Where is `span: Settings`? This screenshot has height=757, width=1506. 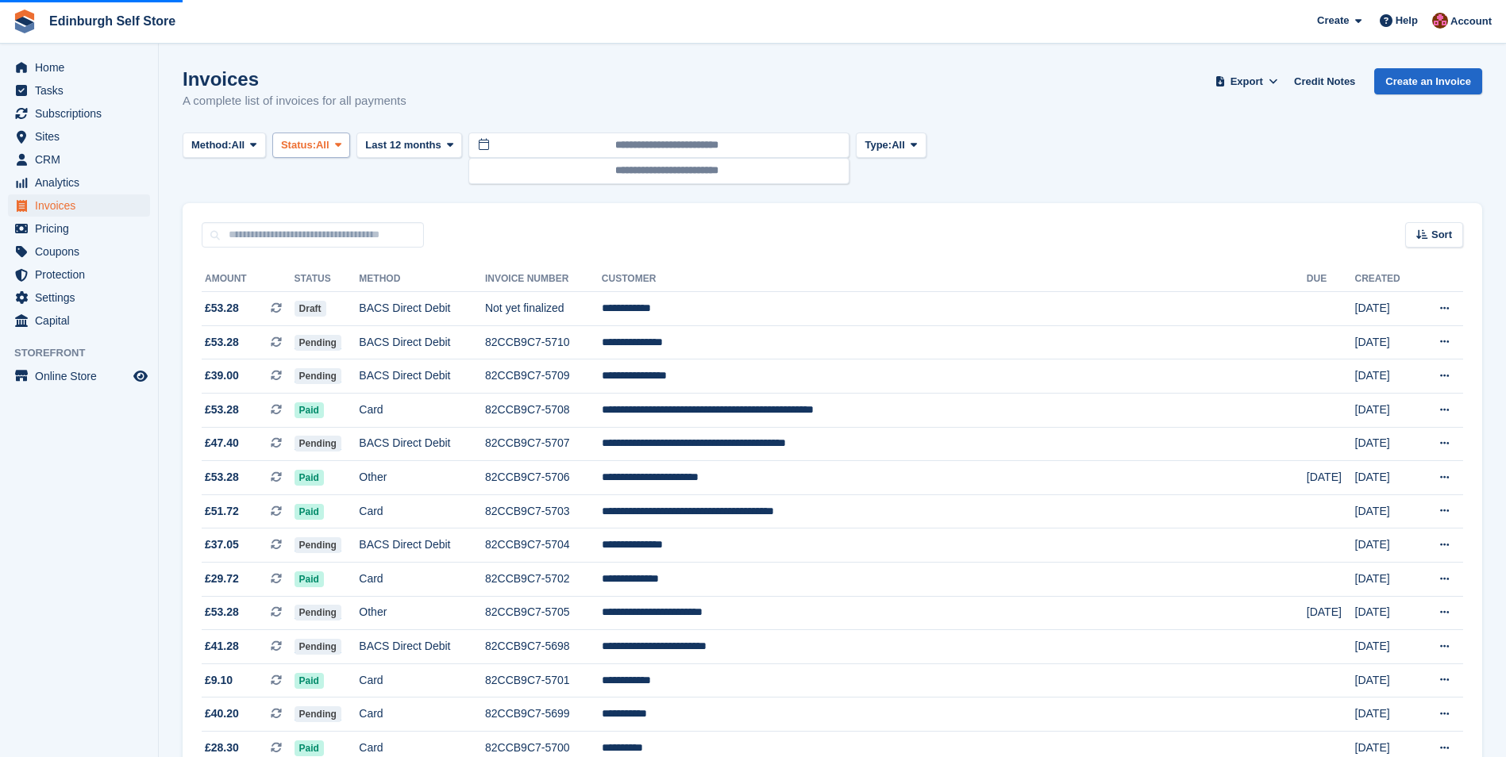 span: Settings is located at coordinates (83, 298).